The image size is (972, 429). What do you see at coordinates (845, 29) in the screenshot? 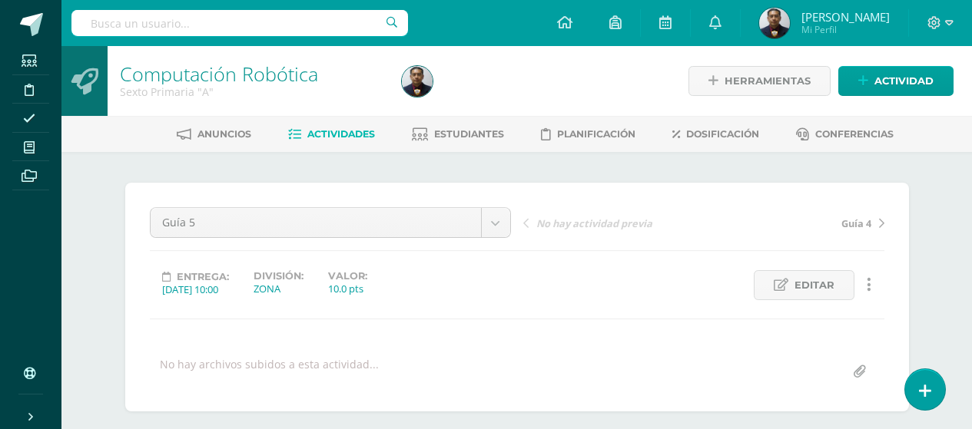
I see `span: Mi Perfil` at bounding box center [845, 29].